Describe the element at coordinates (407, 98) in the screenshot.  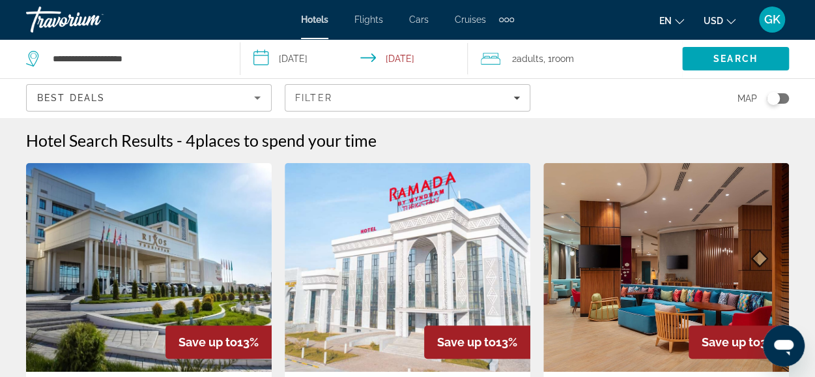
I see `button: Filters` at that location.